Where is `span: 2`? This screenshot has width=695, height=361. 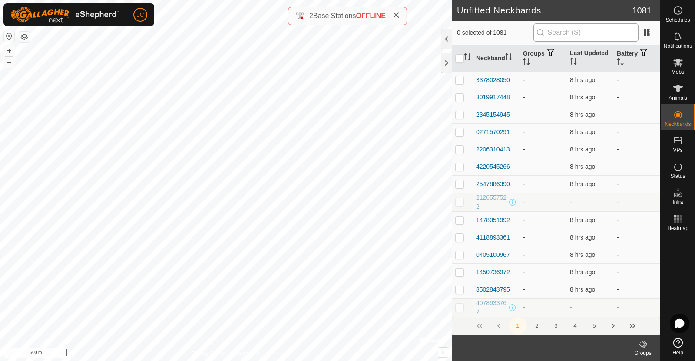
span: 2 is located at coordinates (311, 16).